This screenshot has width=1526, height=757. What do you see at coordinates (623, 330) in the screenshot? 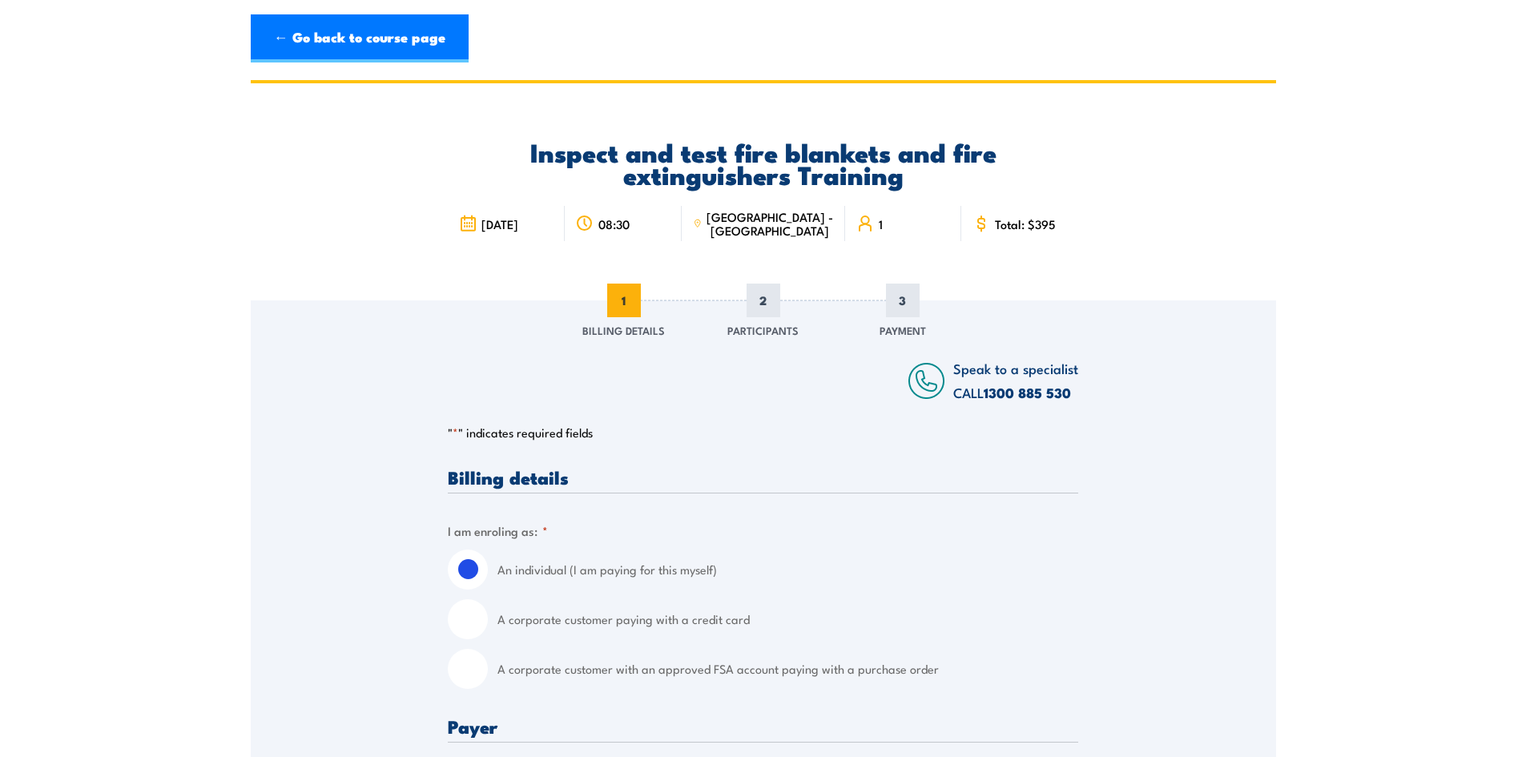
I see `span: Billing Details` at bounding box center [623, 330].